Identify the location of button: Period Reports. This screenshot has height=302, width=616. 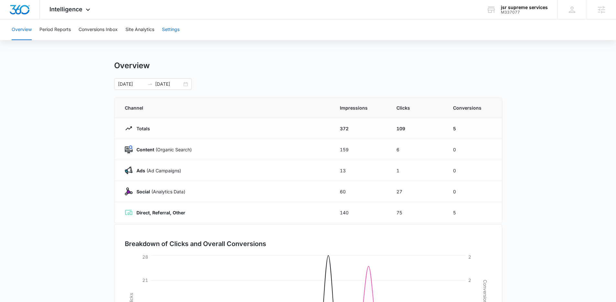
(55, 30).